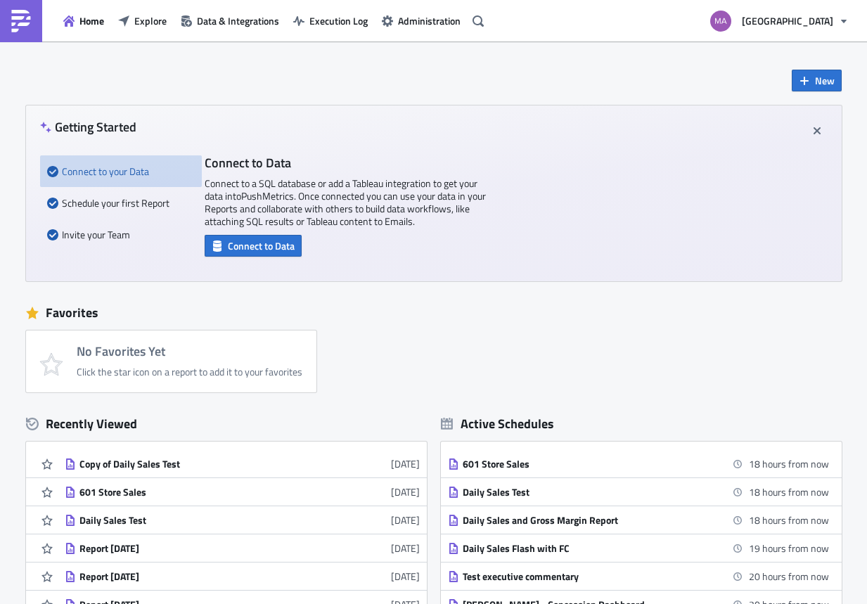 The height and width of the screenshot is (604, 867). Describe the element at coordinates (434, 313) in the screenshot. I see `div: Favorites` at that location.